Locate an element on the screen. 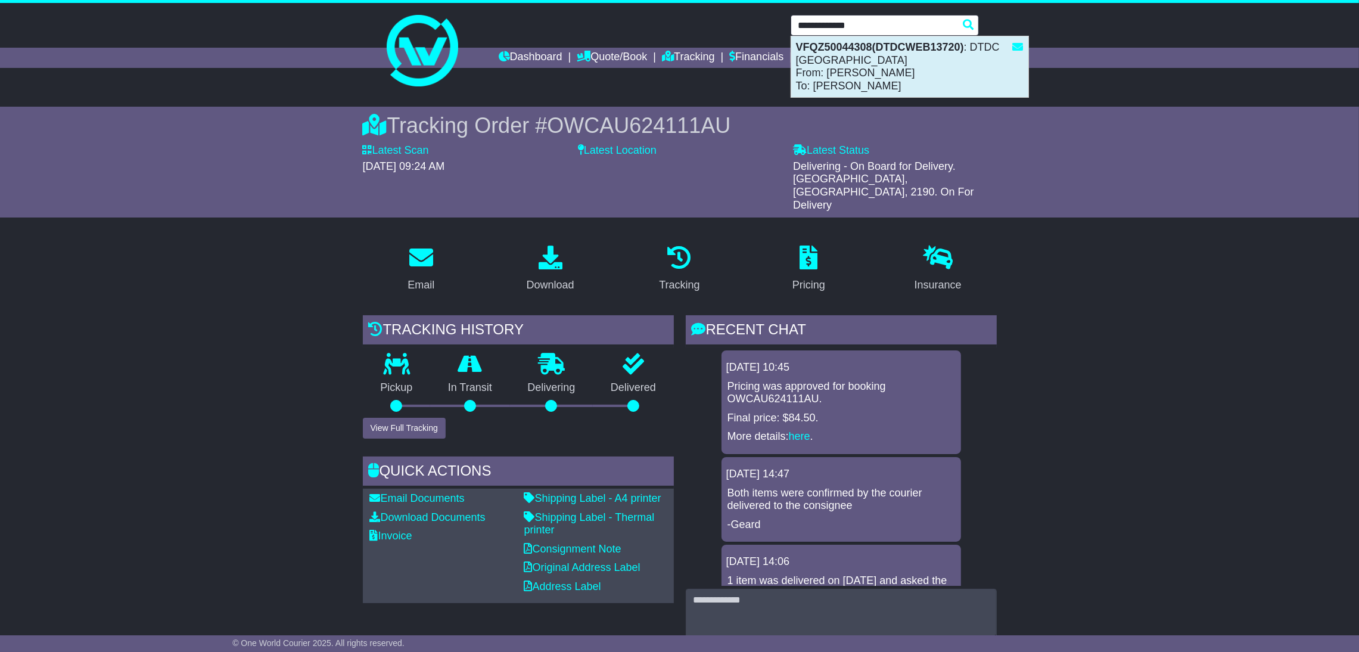  span: OWCAU624111AU is located at coordinates (639, 125).